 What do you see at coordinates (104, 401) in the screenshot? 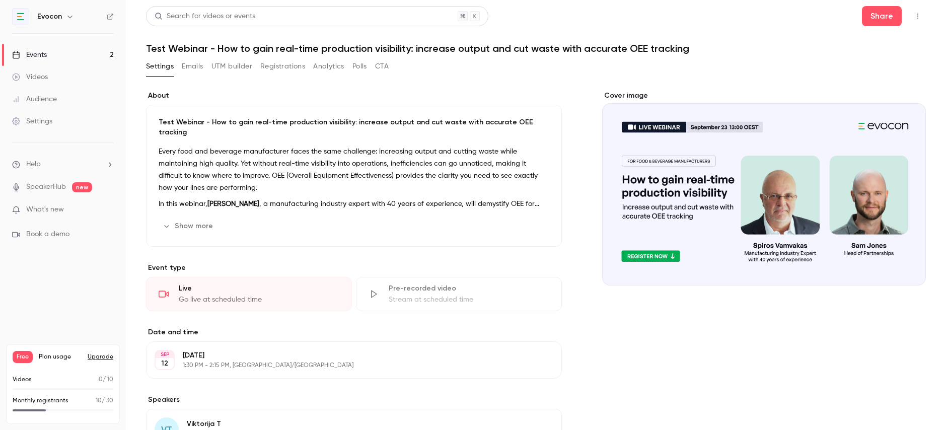
I see `p: / 30` at bounding box center [104, 401].